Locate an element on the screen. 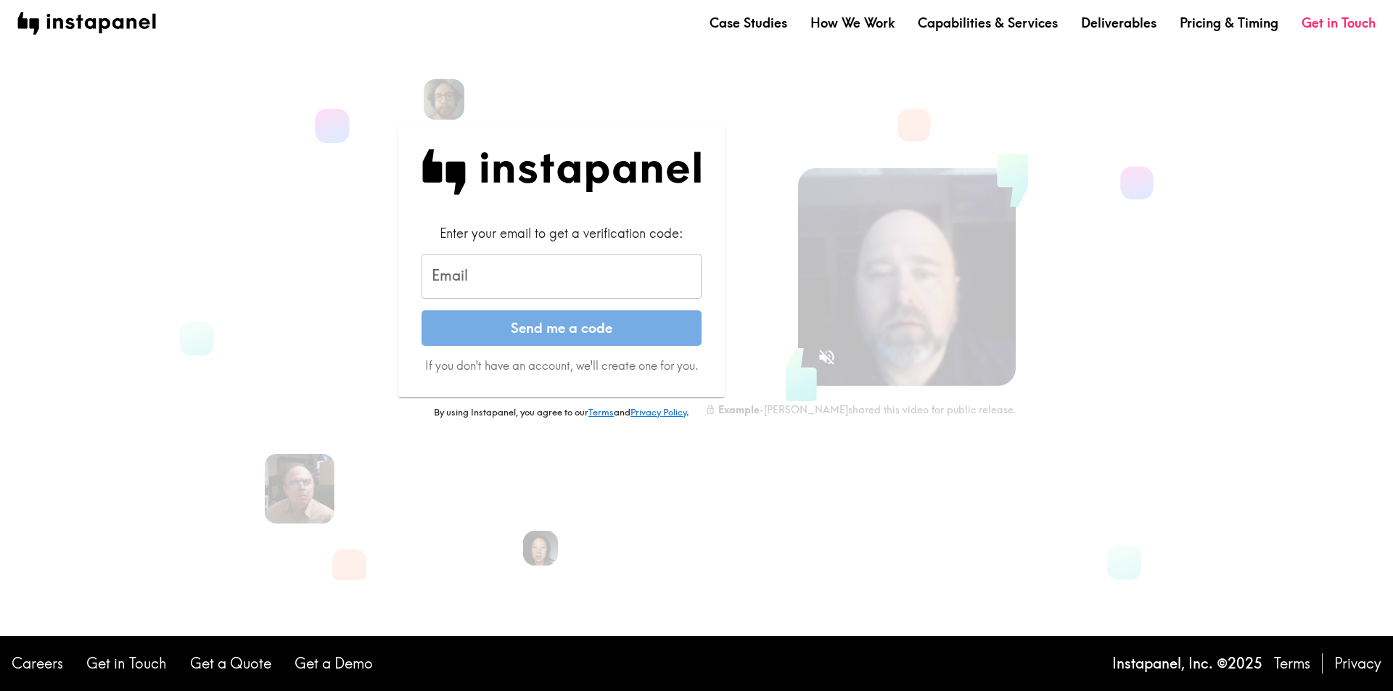 This screenshot has height=691, width=1393. button: Send me a code is located at coordinates (561, 329).